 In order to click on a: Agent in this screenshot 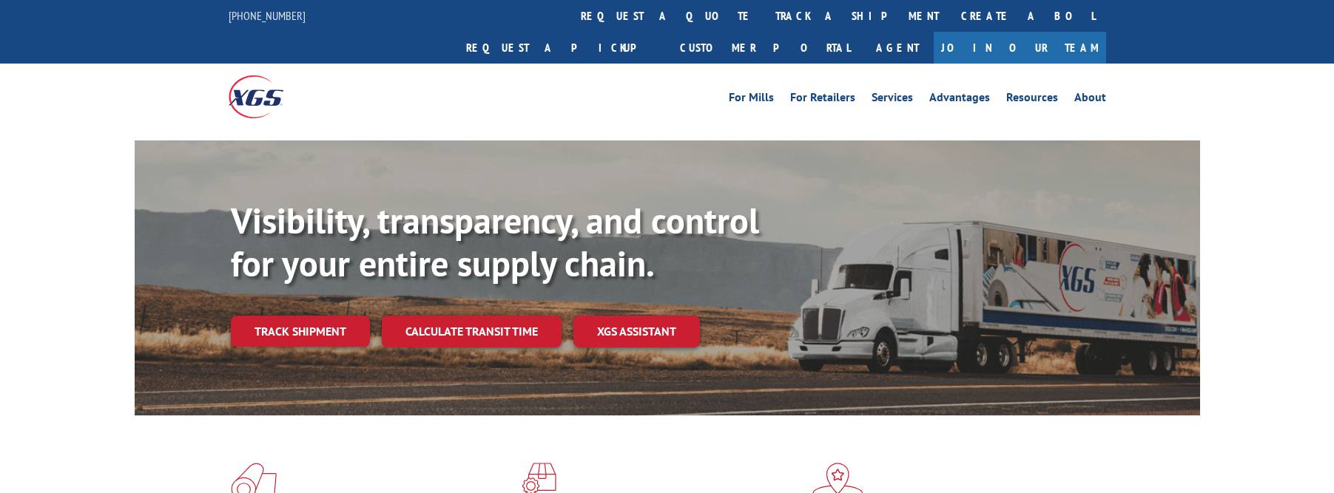, I will do `click(897, 47)`.